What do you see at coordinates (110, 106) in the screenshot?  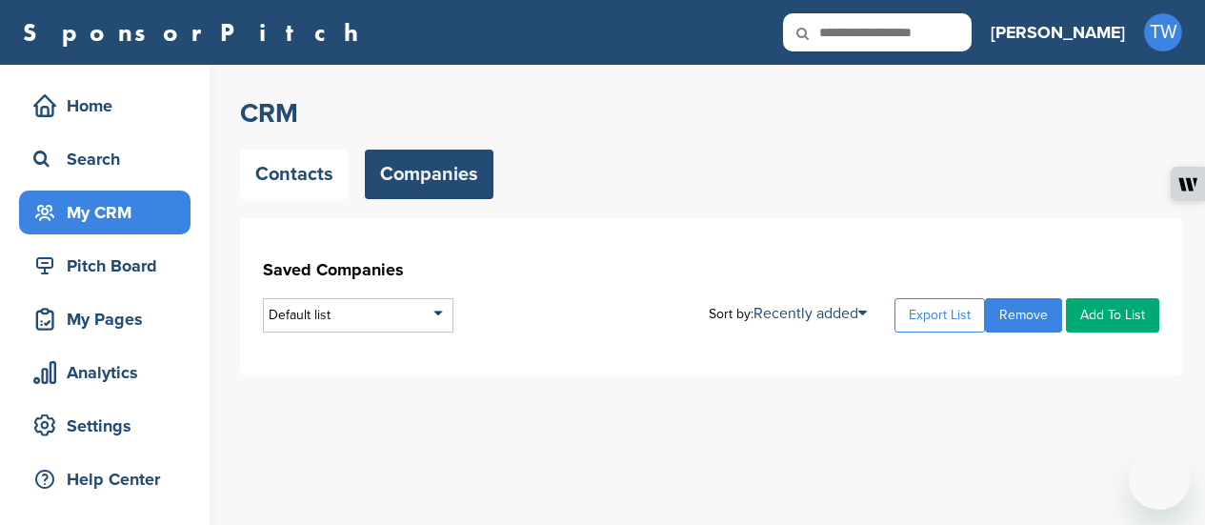 I see `div: Home` at bounding box center [110, 106].